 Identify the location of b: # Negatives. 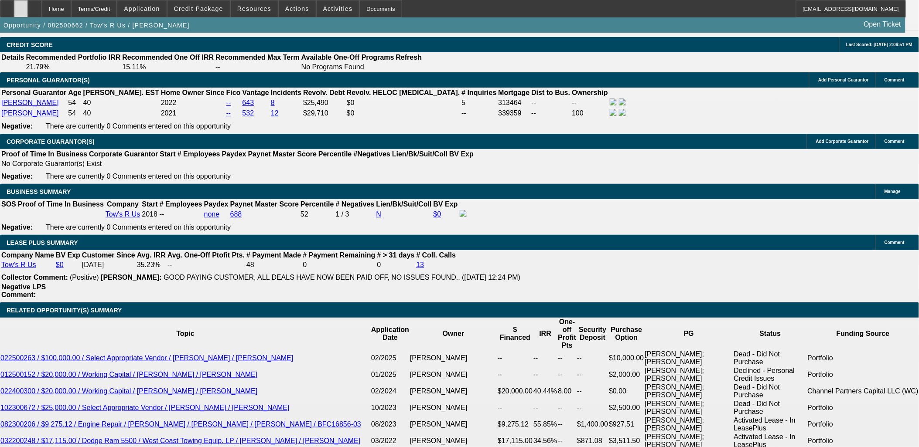
(355, 204).